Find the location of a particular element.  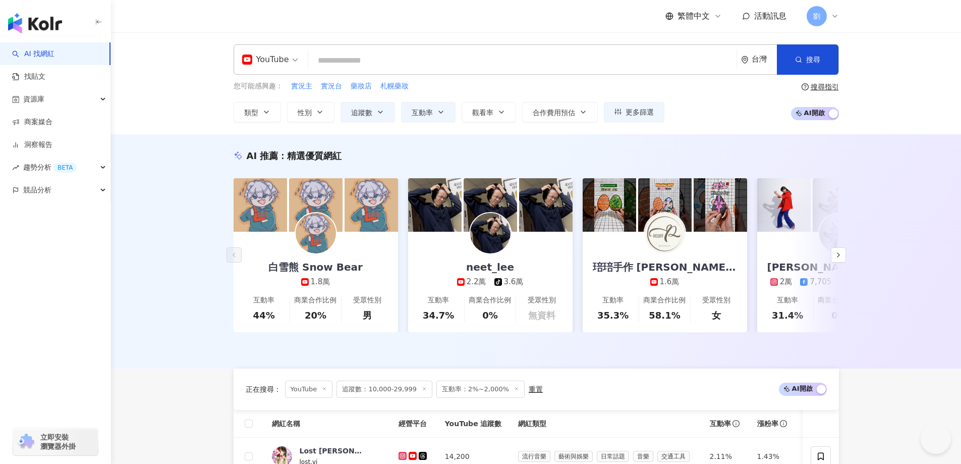

span: 追蹤數：10,000-29,999 is located at coordinates (384, 389).